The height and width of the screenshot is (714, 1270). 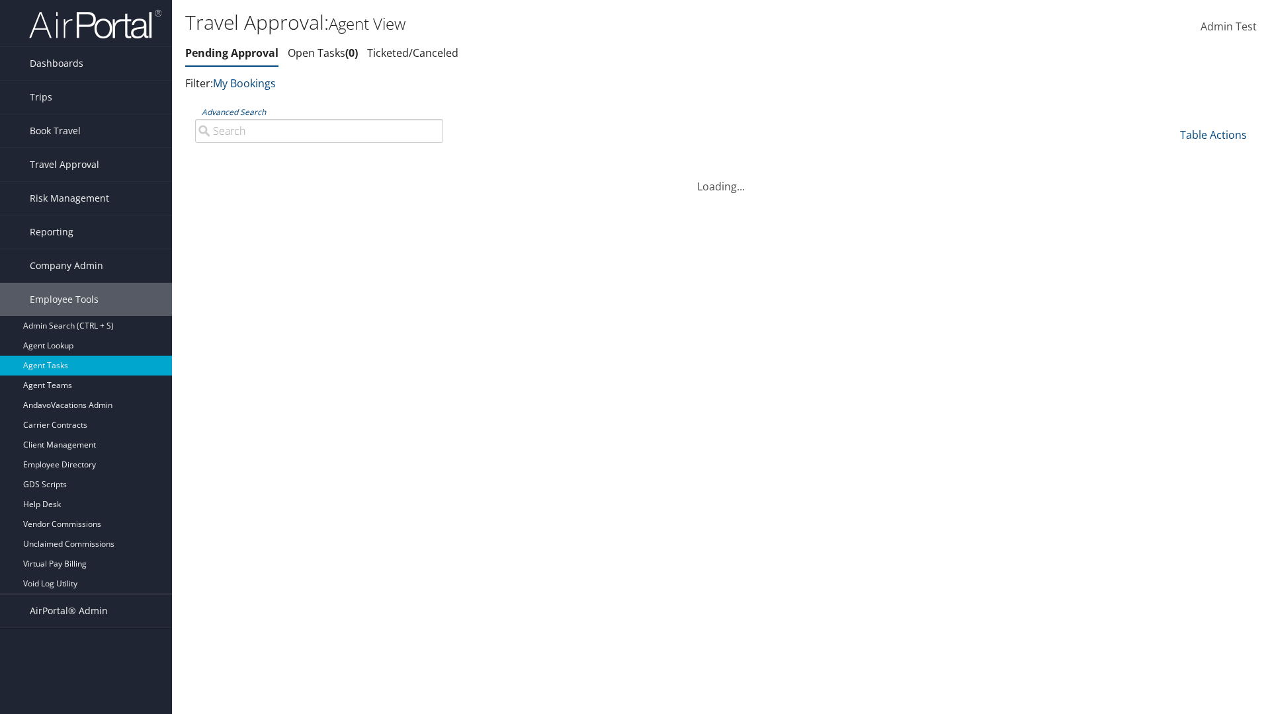 What do you see at coordinates (1228, 27) in the screenshot?
I see `a: Admin Test` at bounding box center [1228, 27].